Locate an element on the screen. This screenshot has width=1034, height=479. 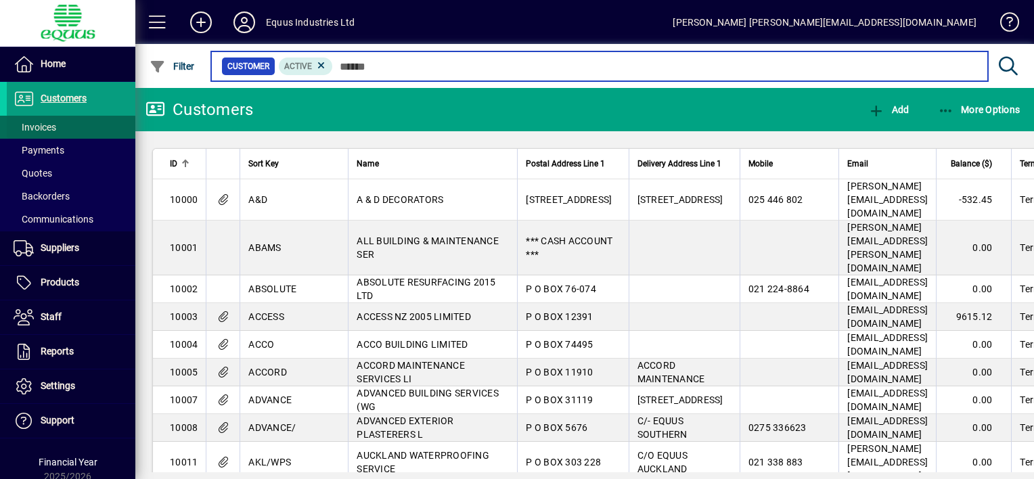
div: Name is located at coordinates (432, 164).